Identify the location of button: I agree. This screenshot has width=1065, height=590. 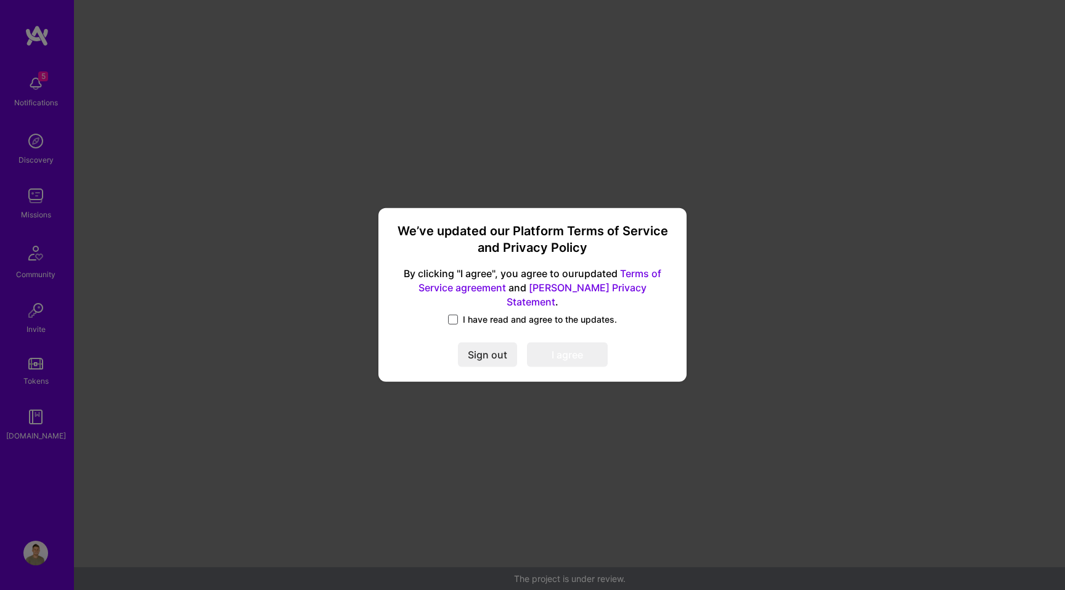
(567, 355).